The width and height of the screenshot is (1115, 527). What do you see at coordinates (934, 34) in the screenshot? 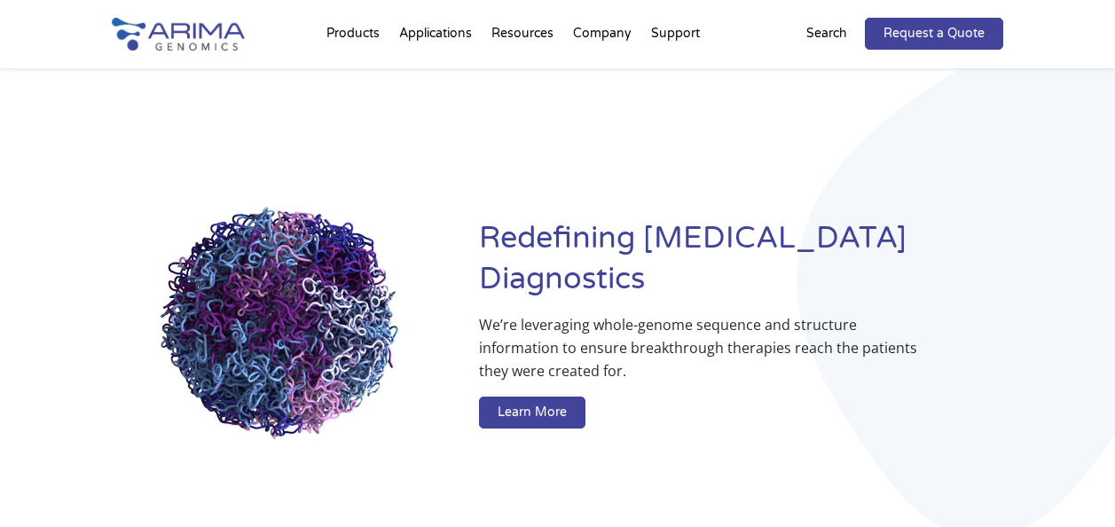
I see `a: Request a Quote` at bounding box center [934, 34].